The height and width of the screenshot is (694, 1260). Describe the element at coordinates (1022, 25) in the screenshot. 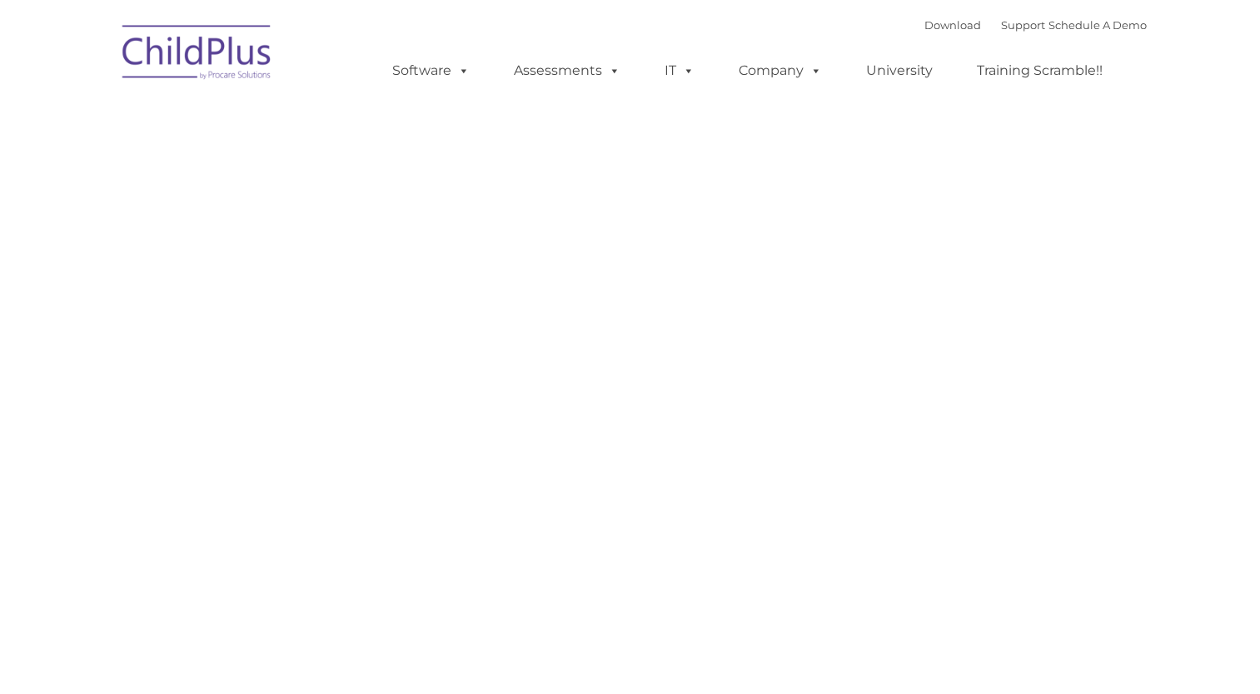

I see `a: Support` at that location.